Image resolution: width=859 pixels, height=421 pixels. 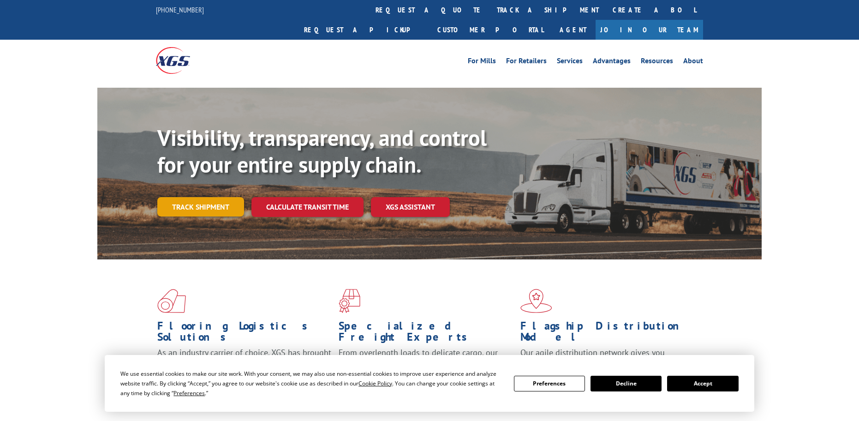 I want to click on button: Preferences, so click(x=549, y=383).